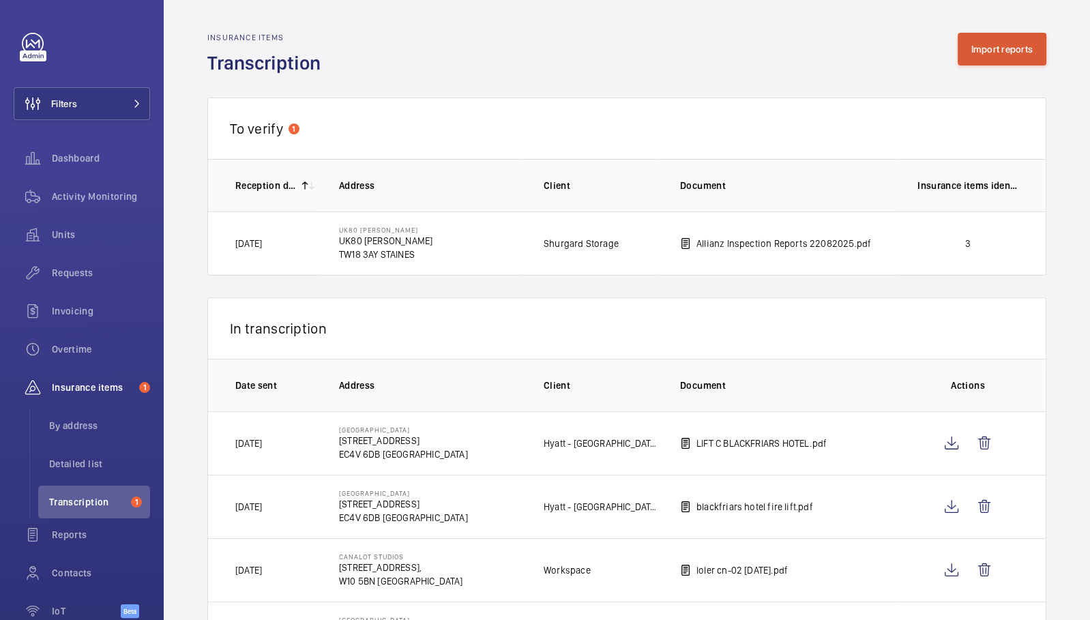 The image size is (1090, 620). I want to click on span: Overtime, so click(101, 349).